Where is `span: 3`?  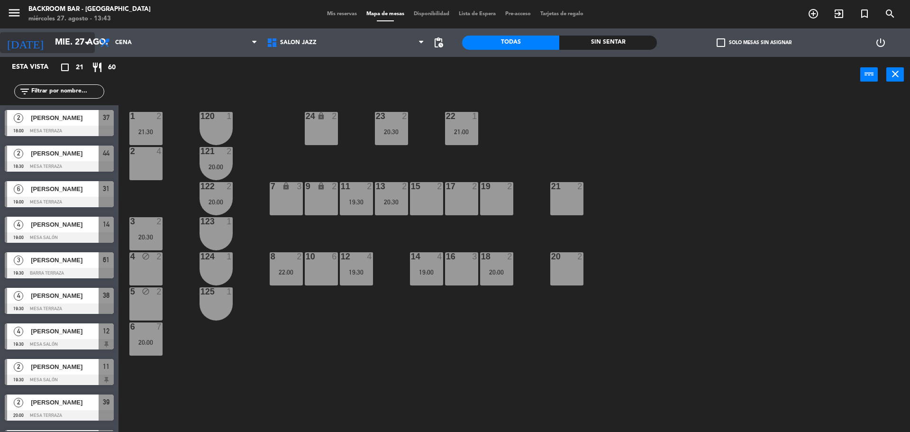
span: 3 is located at coordinates (18, 260).